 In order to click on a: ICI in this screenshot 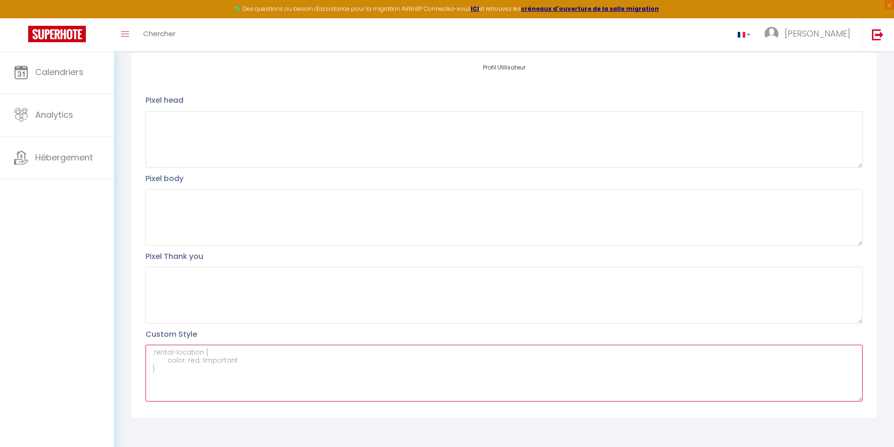, I will do `click(475, 8)`.